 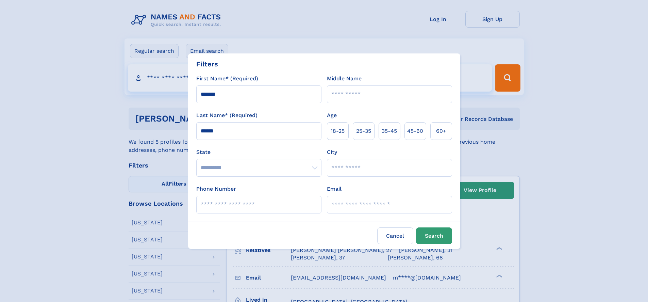 What do you see at coordinates (363, 131) in the screenshot?
I see `span: 25‑35` at bounding box center [363, 131].